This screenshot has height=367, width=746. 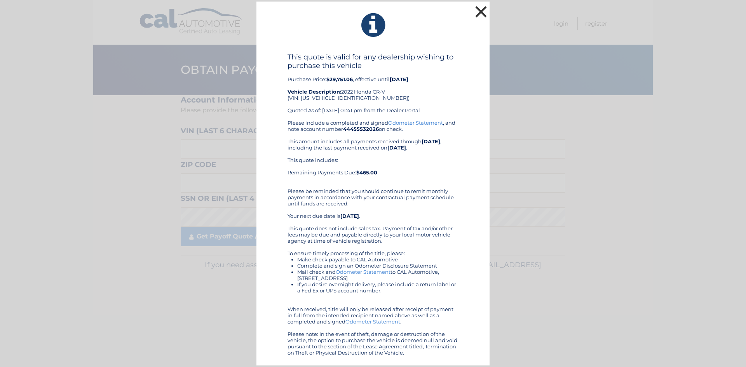 What do you see at coordinates (378, 260) in the screenshot?
I see `li: Make check payable to CAL Automotive` at bounding box center [378, 260].